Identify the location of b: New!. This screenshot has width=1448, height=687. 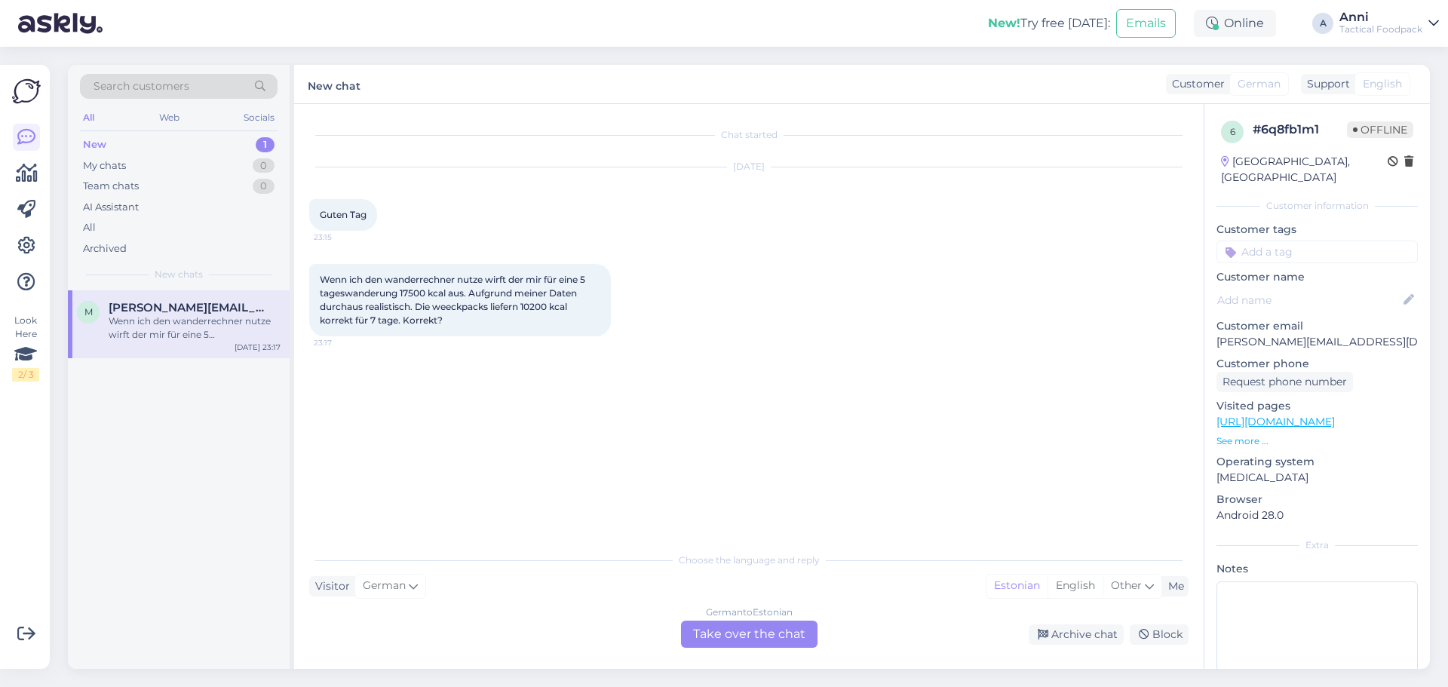
(1004, 23).